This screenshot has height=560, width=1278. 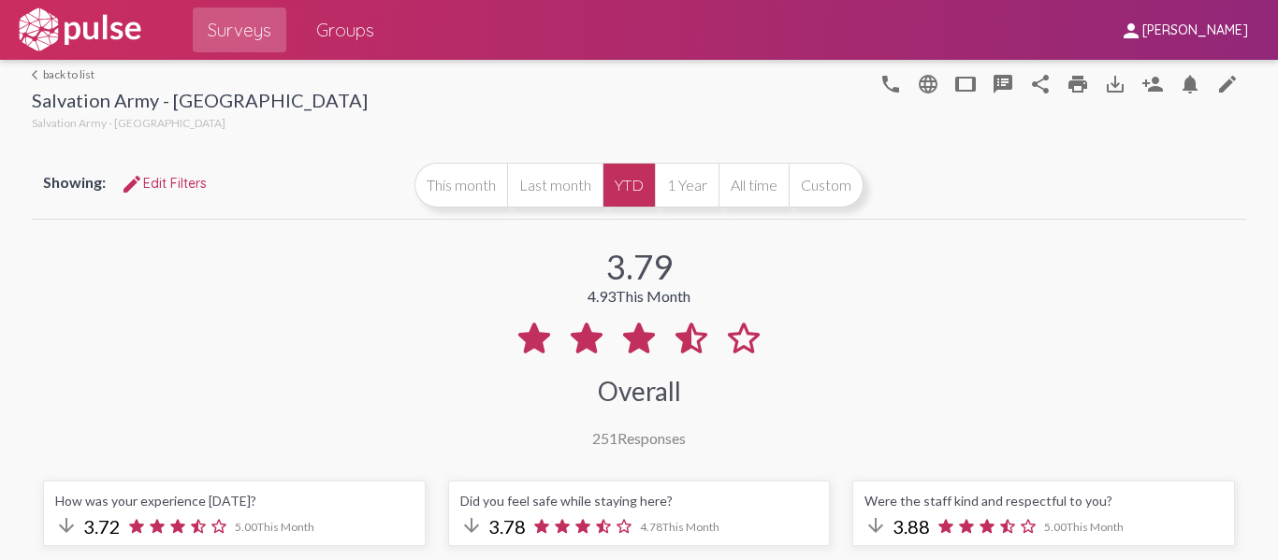 What do you see at coordinates (639, 391) in the screenshot?
I see `div: Overall` at bounding box center [639, 391].